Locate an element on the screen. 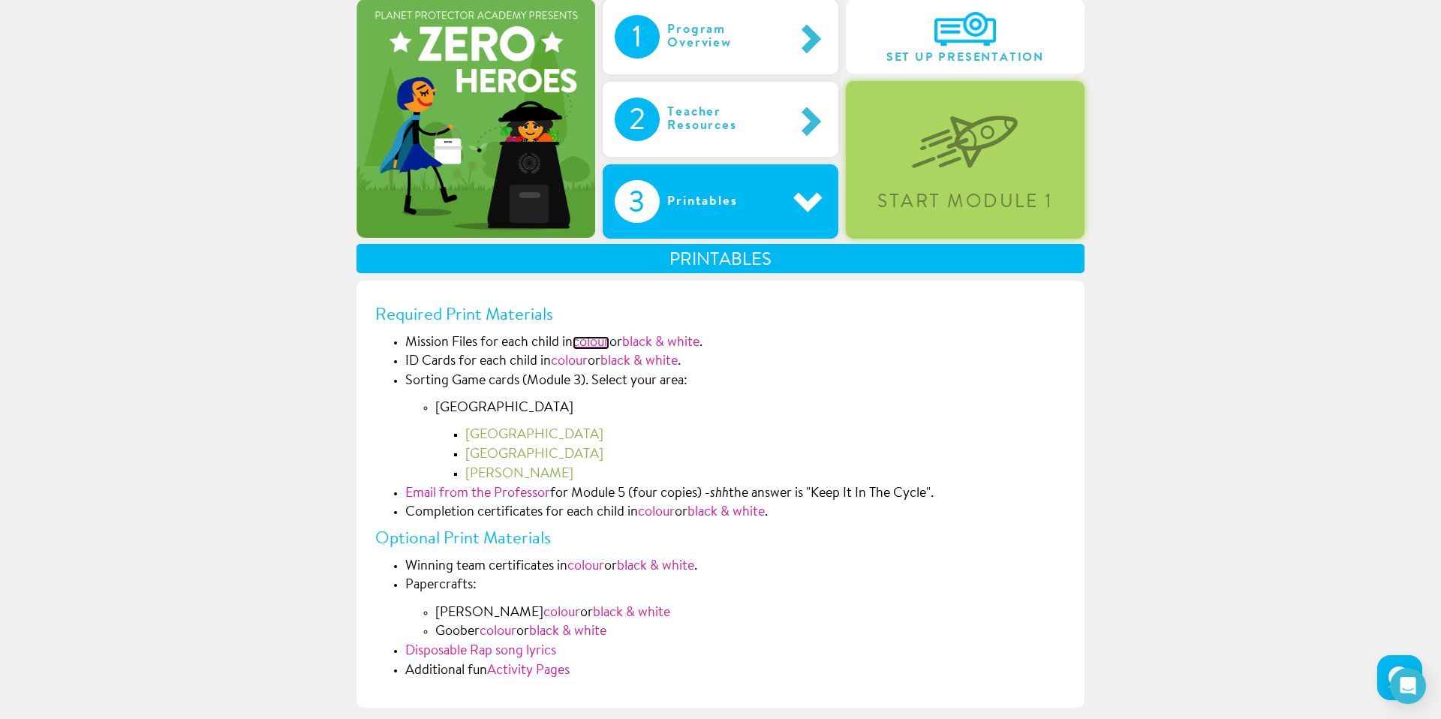  div: Open Intercom Messenger is located at coordinates (1408, 686).